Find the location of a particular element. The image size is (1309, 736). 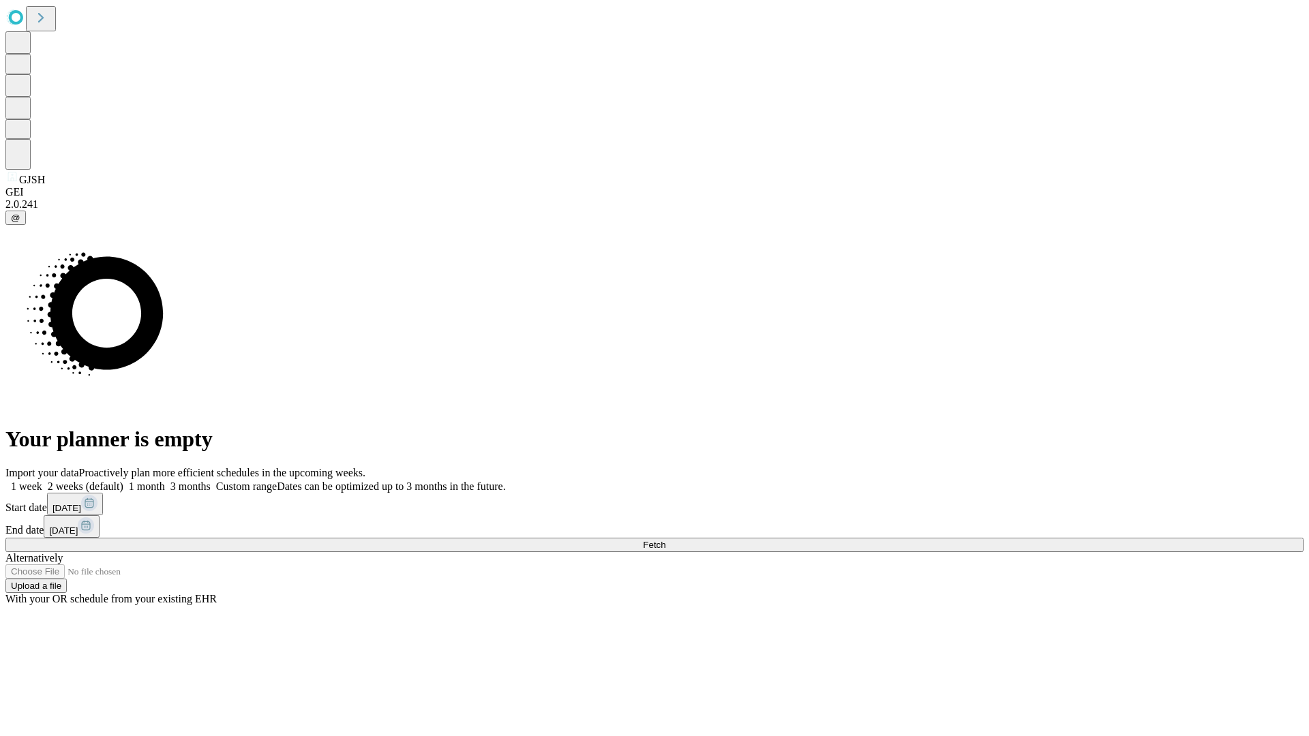

span: 2 weeks (default) is located at coordinates (85, 486).